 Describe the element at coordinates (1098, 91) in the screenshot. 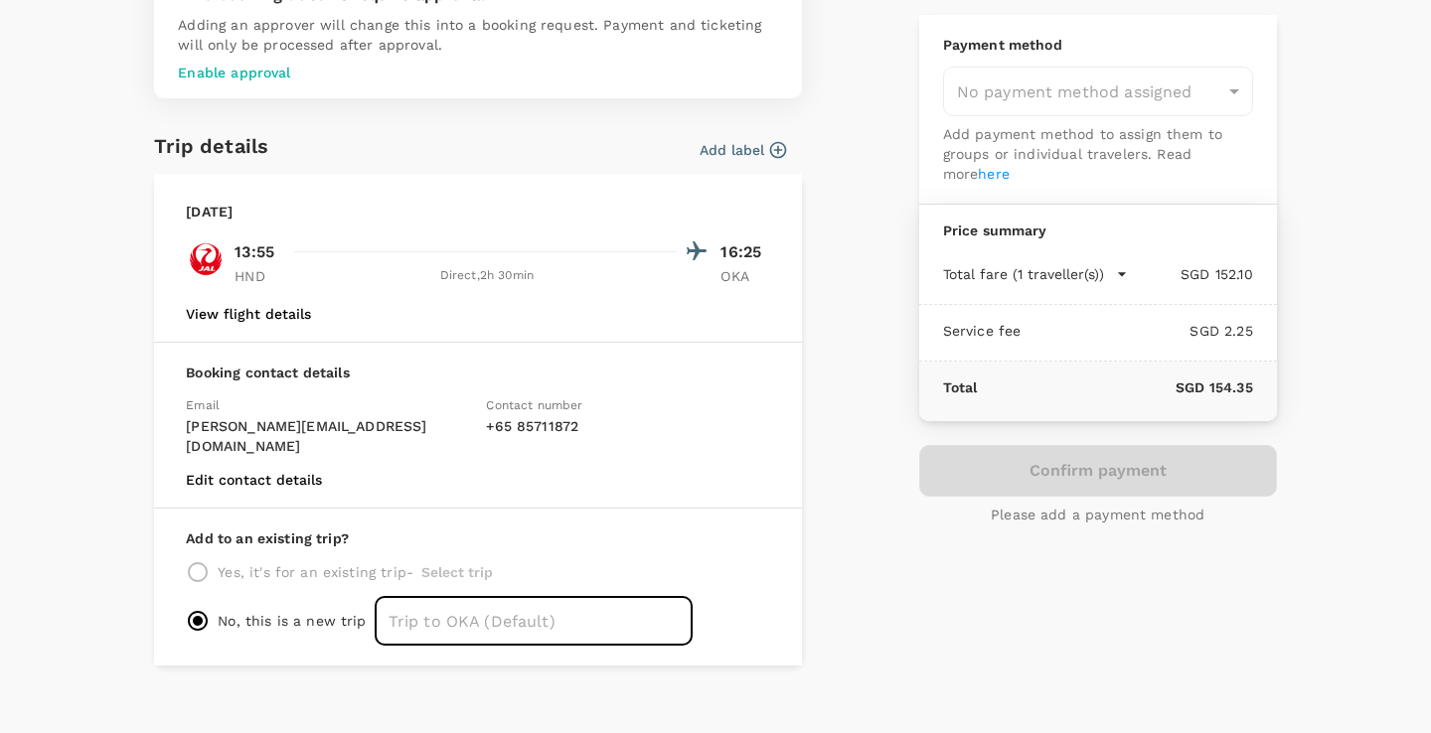

I see `div: No payment method assigned` at that location.